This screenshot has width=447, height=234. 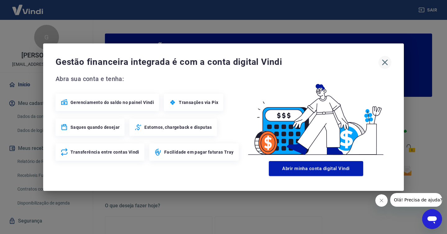 What do you see at coordinates (199, 152) in the screenshot?
I see `span: Facilidade em pagar faturas Tray` at bounding box center [199, 152].